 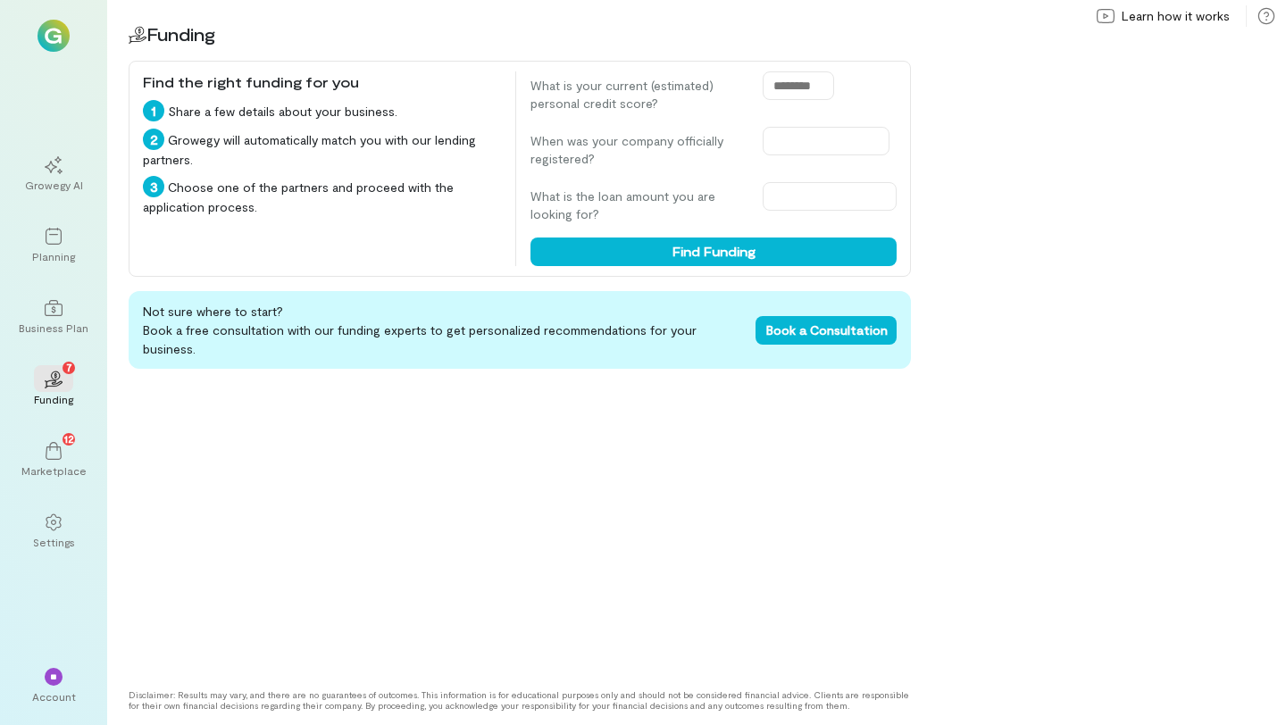 I want to click on a: Funding, so click(x=54, y=388).